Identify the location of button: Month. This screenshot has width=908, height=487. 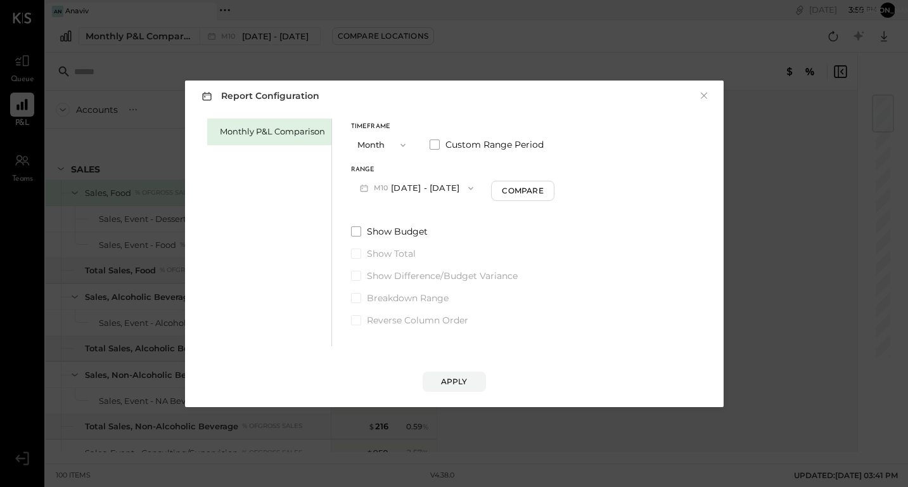
(383, 145).